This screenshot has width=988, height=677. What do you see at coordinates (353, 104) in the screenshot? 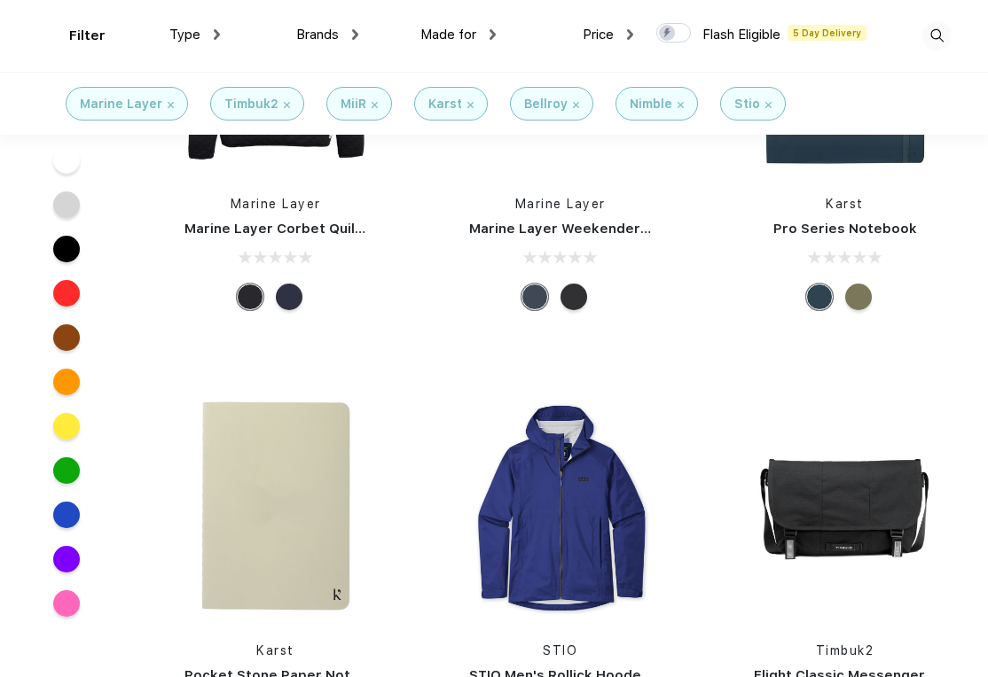
I see `div: MiiR` at bounding box center [353, 104].